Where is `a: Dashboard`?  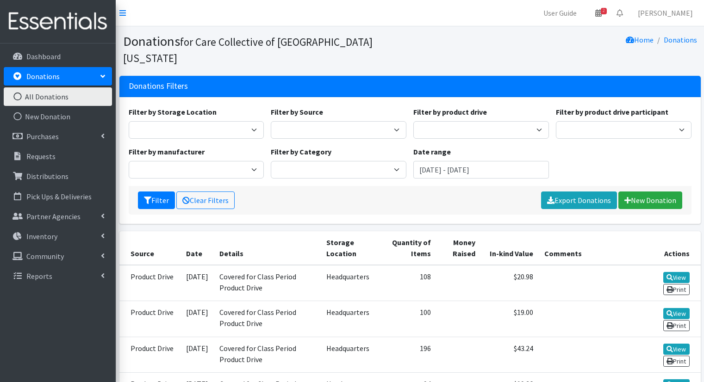
a: Dashboard is located at coordinates (58, 56).